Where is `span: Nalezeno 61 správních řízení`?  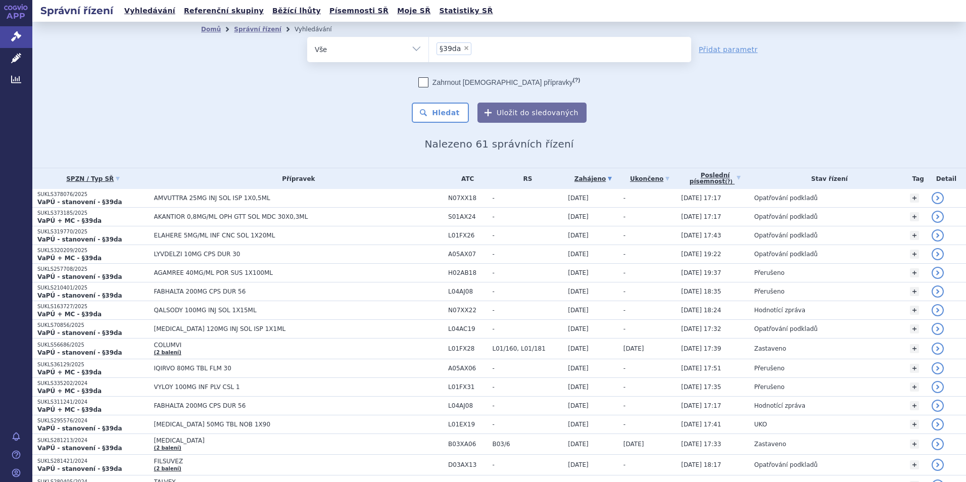
span: Nalezeno 61 správních řízení is located at coordinates (499, 144).